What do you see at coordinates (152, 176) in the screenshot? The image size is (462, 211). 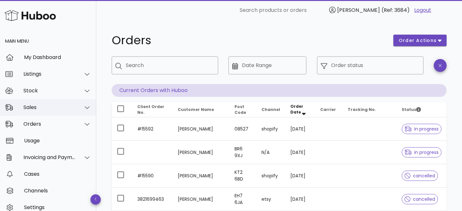 I see `td: #15590` at bounding box center [152, 176].